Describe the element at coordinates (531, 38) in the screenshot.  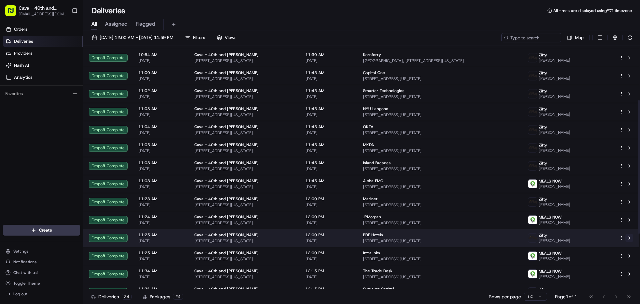
I see `input: Type to search` at that location.